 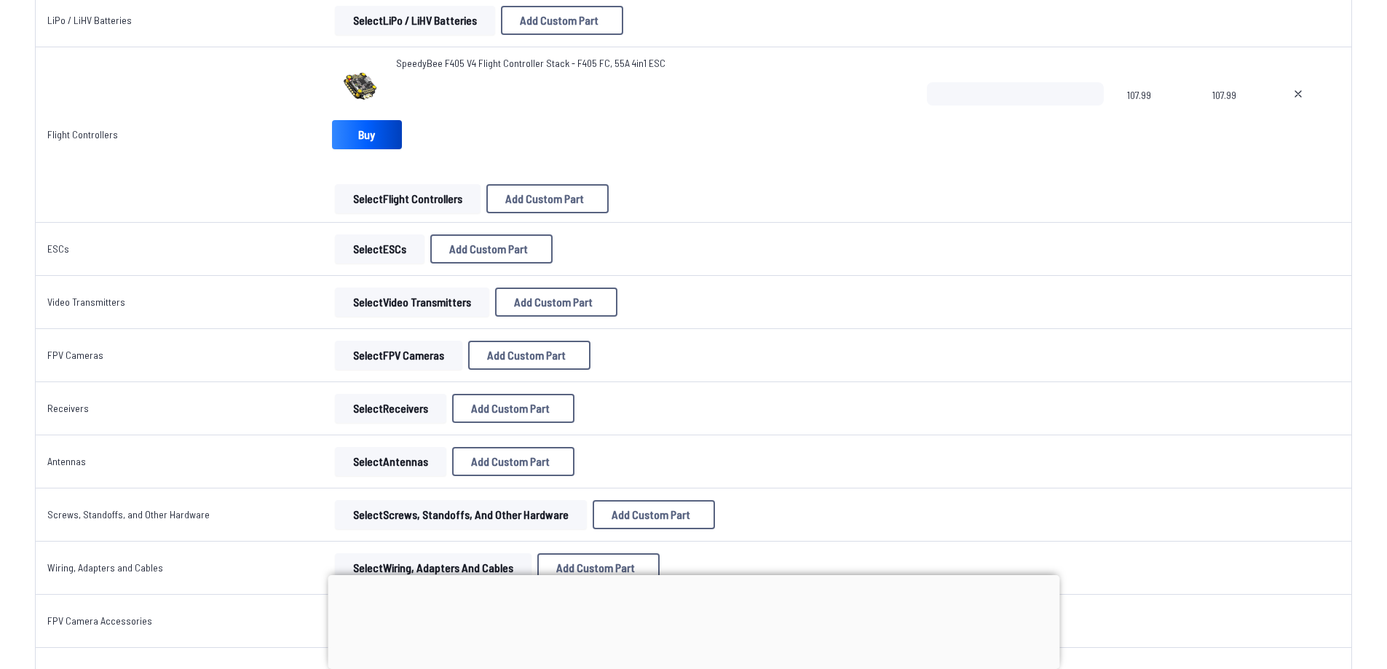 What do you see at coordinates (390, 409) in the screenshot?
I see `button: SelectReceivers` at bounding box center [390, 409].